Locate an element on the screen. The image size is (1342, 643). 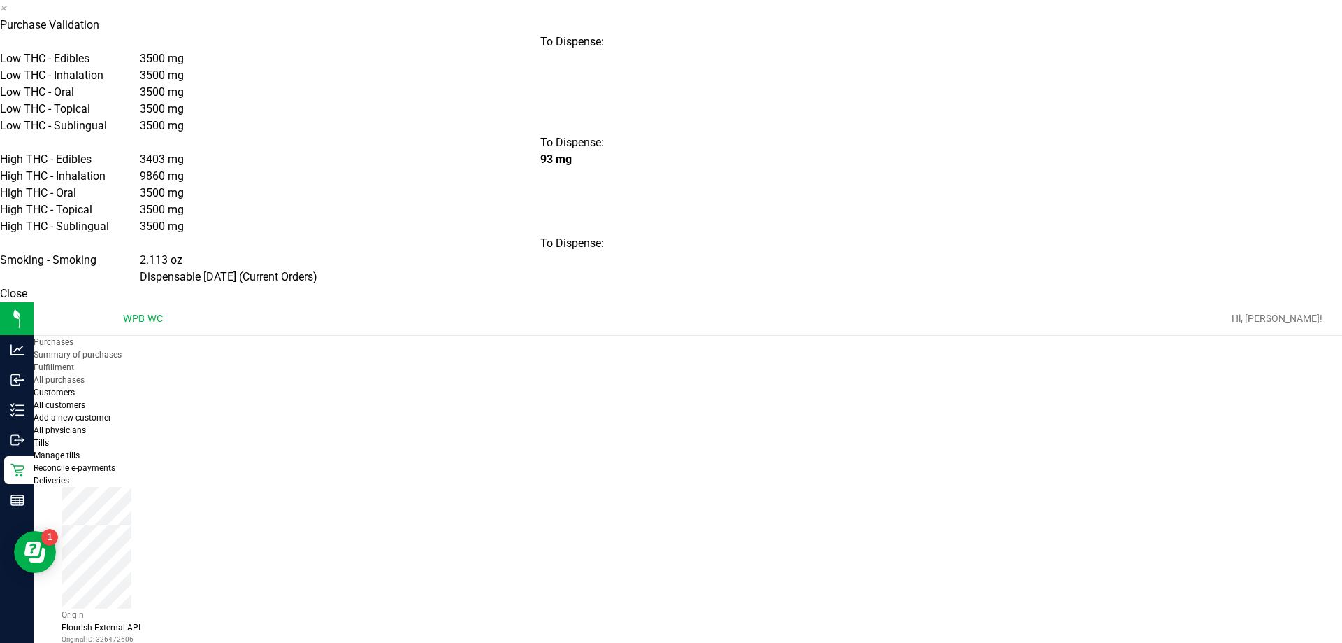
span: Customers is located at coordinates (54, 392).